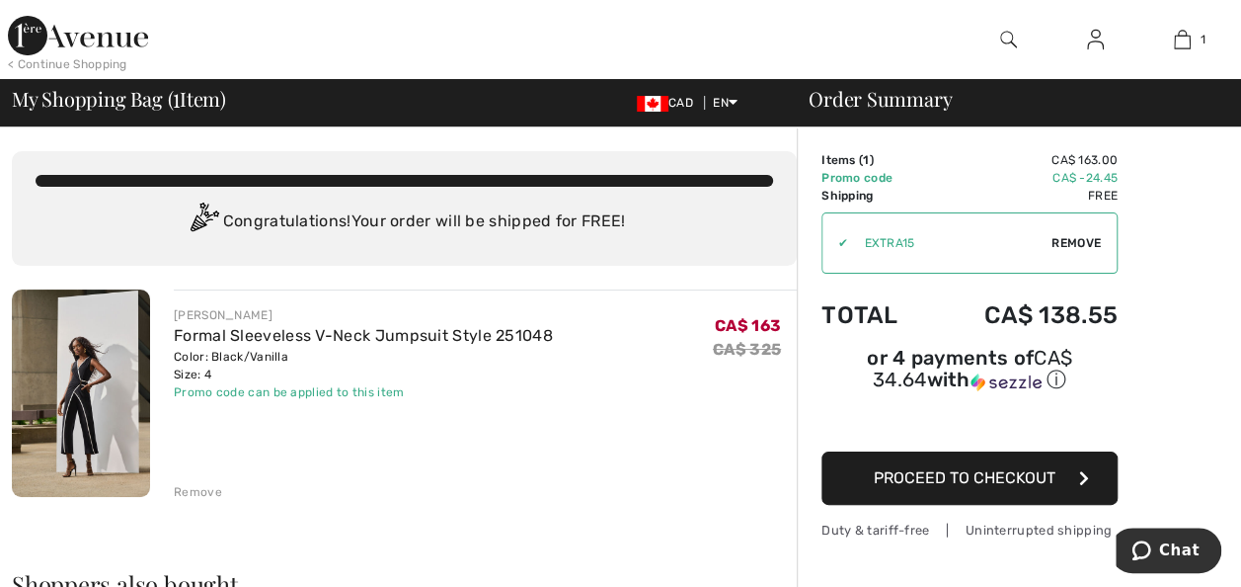  What do you see at coordinates (118, 99) in the screenshot?
I see `span: My Shopping Bag ( Item)` at bounding box center [118, 99].